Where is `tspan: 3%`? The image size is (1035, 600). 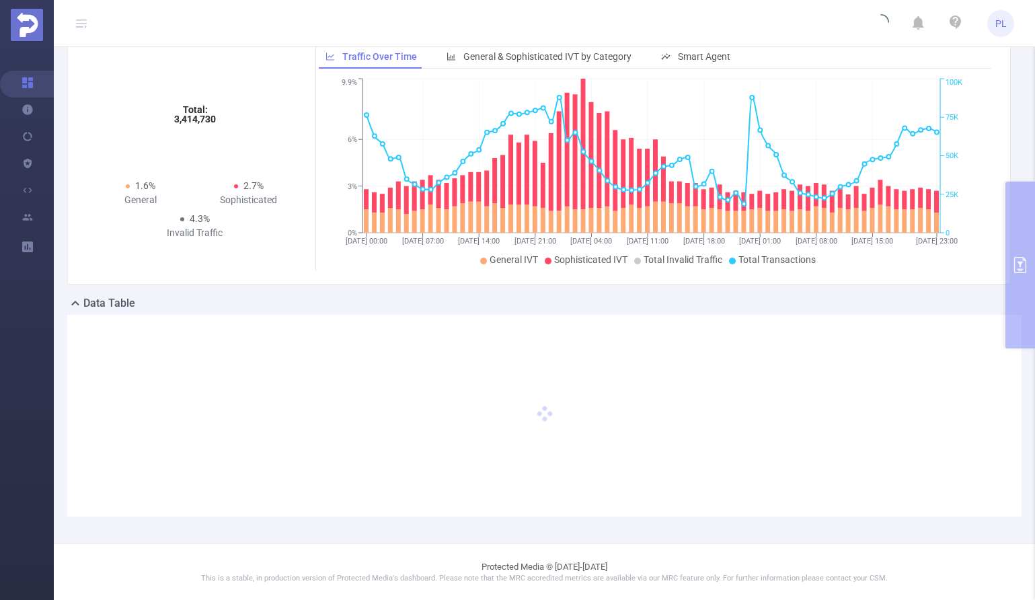 tspan: 3% is located at coordinates (352, 186).